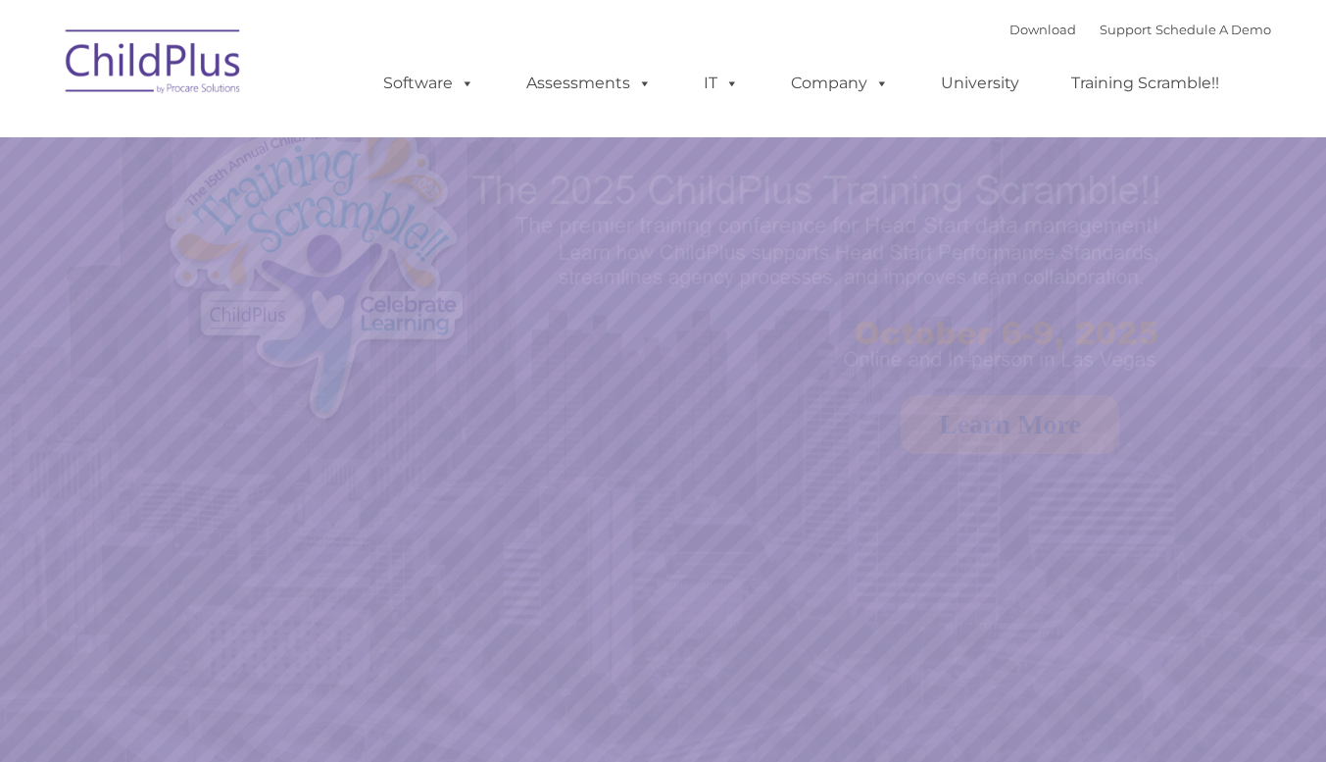 The width and height of the screenshot is (1326, 762). I want to click on a: Assessments, so click(589, 83).